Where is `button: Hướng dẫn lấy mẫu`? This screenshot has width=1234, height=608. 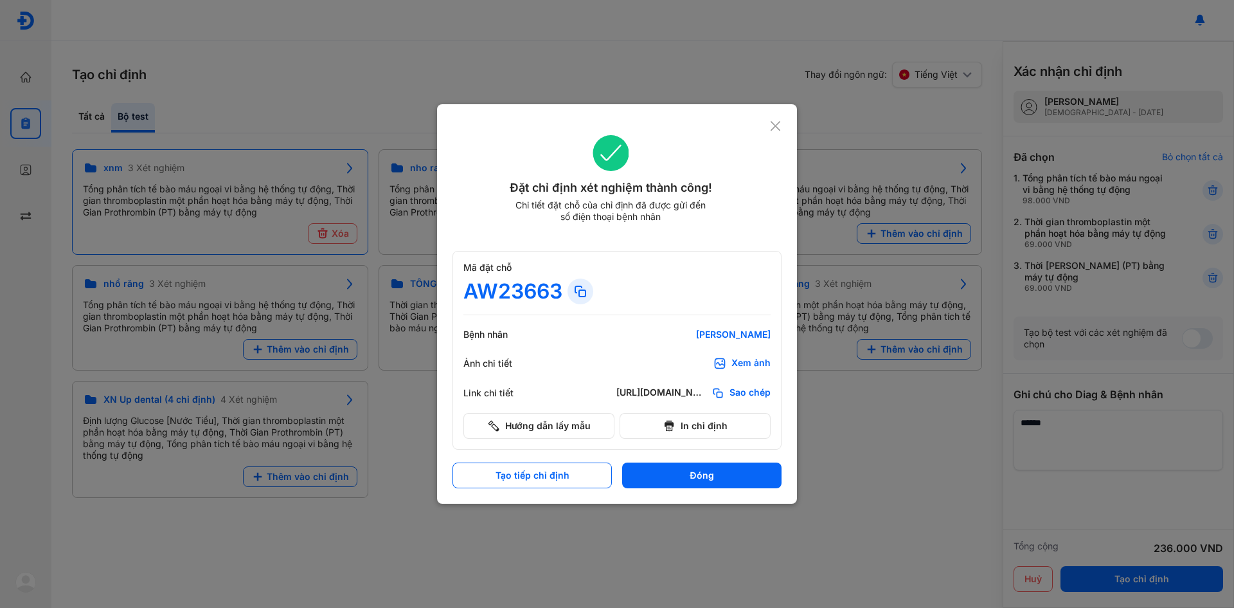 button: Hướng dẫn lấy mẫu is located at coordinates (539, 426).